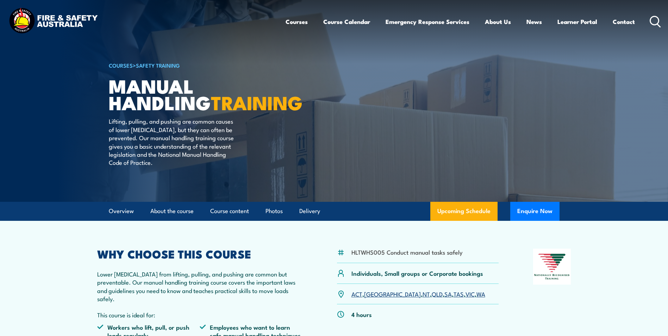 The image size is (668, 336). What do you see at coordinates (257, 102) in the screenshot?
I see `strong: TRAINING` at bounding box center [257, 102].